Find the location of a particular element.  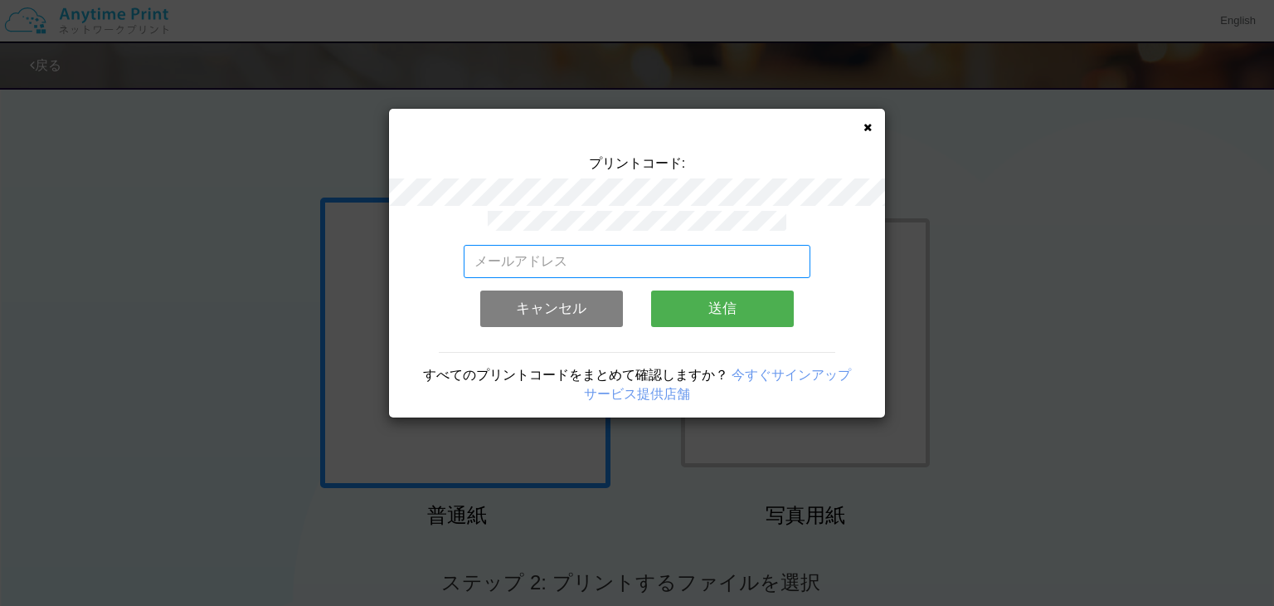

span: プリントコード: is located at coordinates (637, 163).